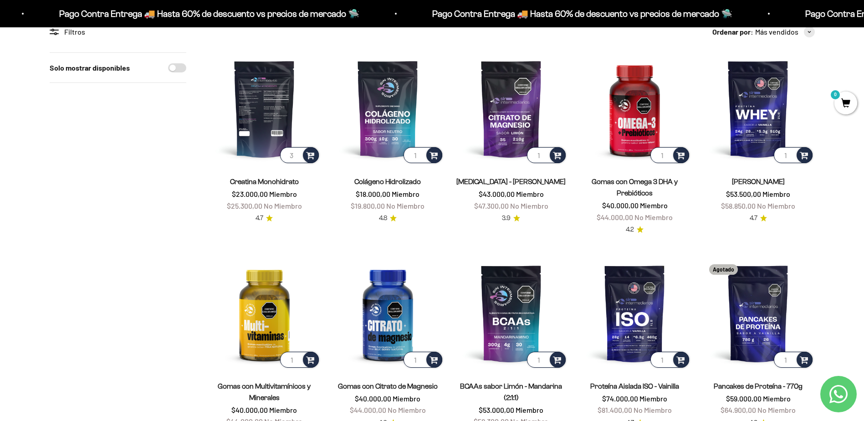  Describe the element at coordinates (620, 398) in the screenshot. I see `span: $74.000,00` at that location.